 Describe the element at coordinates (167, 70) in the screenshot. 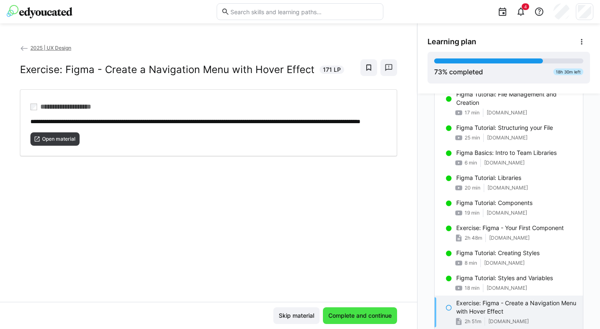

I see `h2: Exercise: Figma - Create a Navigation Menu with Hover Effect` at that location.